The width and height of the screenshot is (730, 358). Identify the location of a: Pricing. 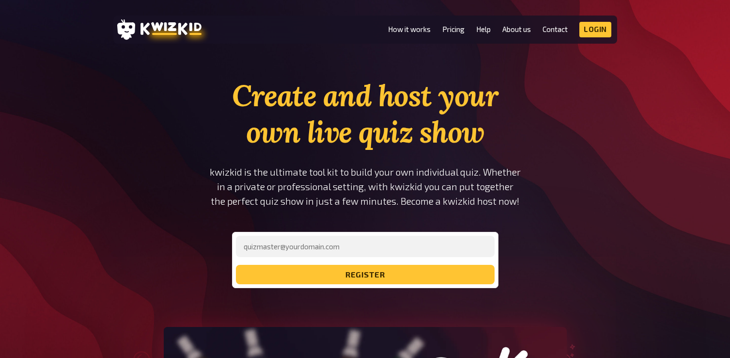
(453, 29).